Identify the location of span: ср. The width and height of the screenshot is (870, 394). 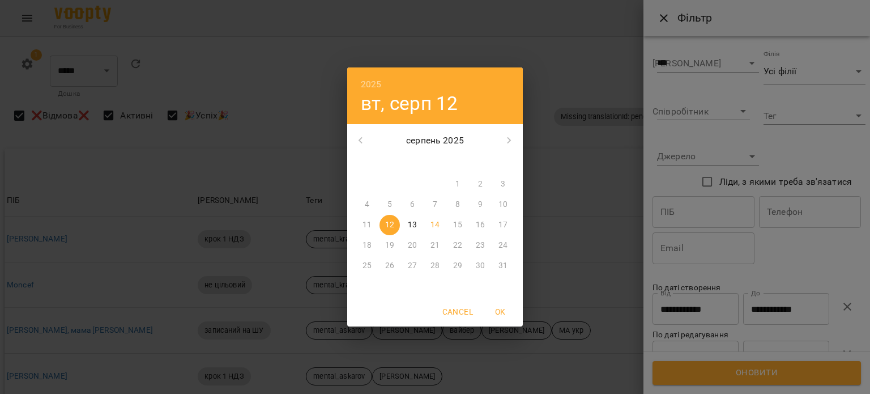
(412, 163).